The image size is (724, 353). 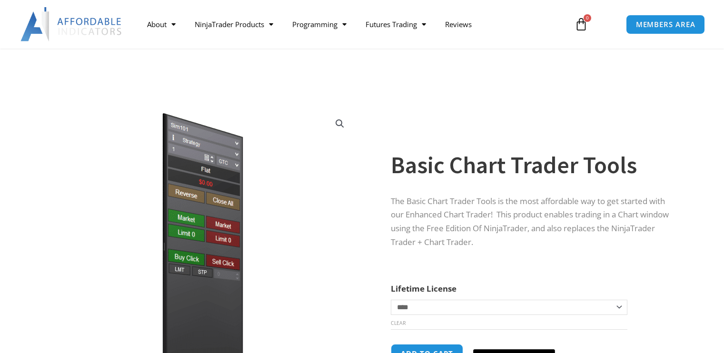 What do you see at coordinates (666, 24) in the screenshot?
I see `span: MEMBERS AREA` at bounding box center [666, 24].